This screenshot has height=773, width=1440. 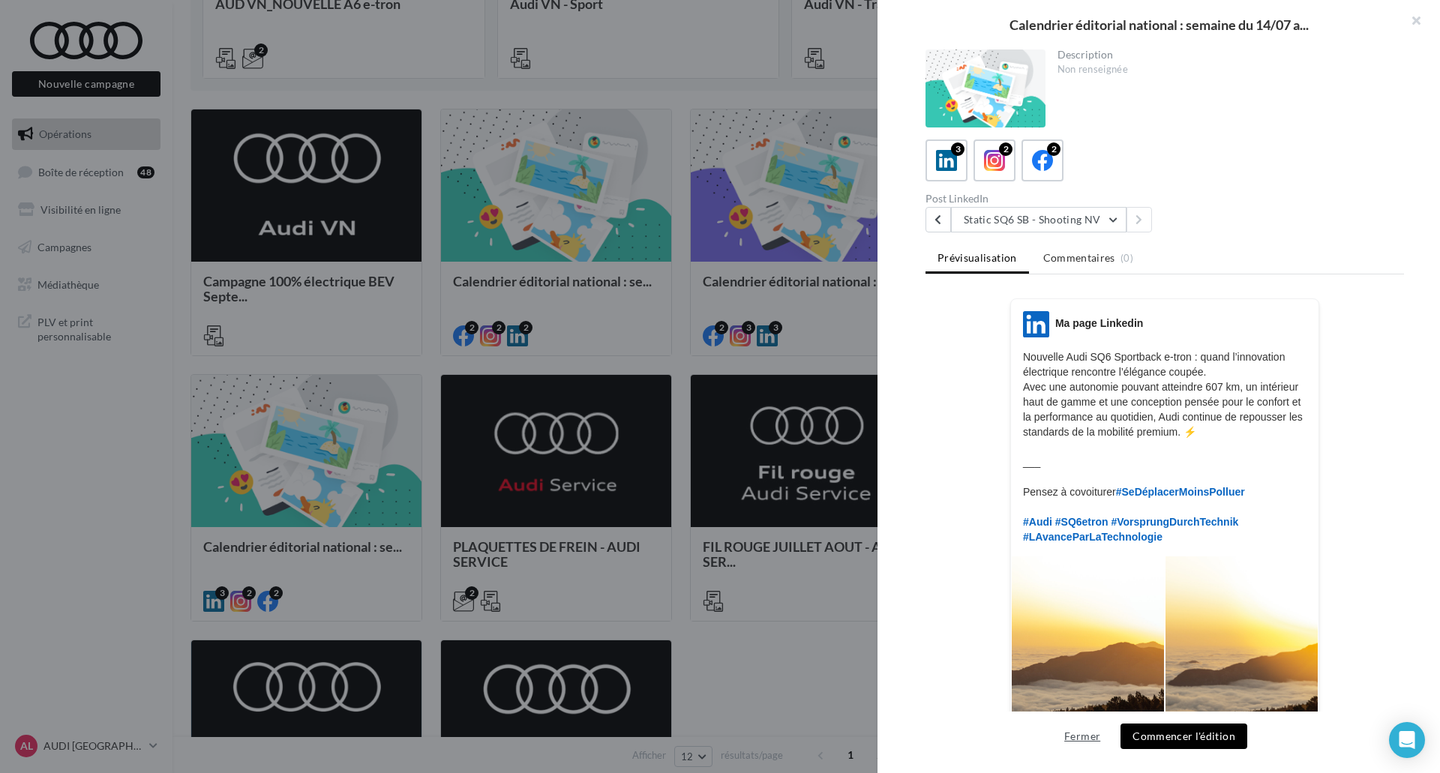 I want to click on span: #Audi, so click(x=1037, y=522).